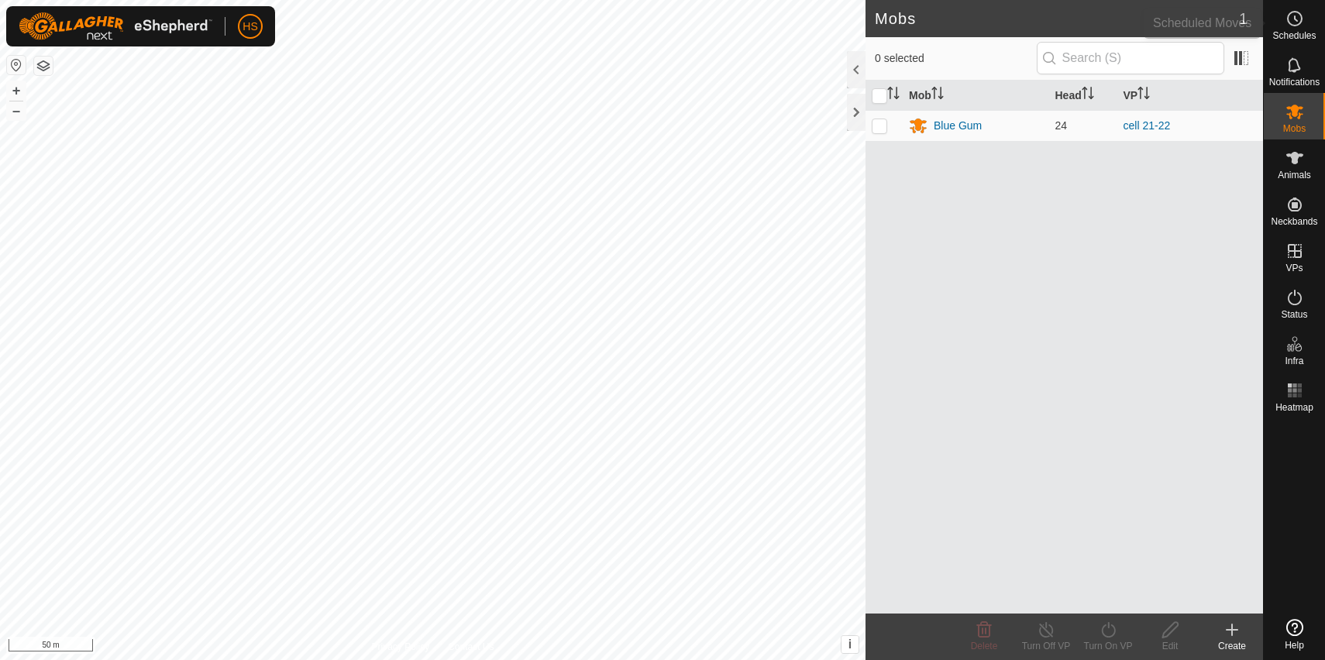 This screenshot has height=660, width=1325. What do you see at coordinates (1108, 646) in the screenshot?
I see `div: Turn On VP` at bounding box center [1108, 646].